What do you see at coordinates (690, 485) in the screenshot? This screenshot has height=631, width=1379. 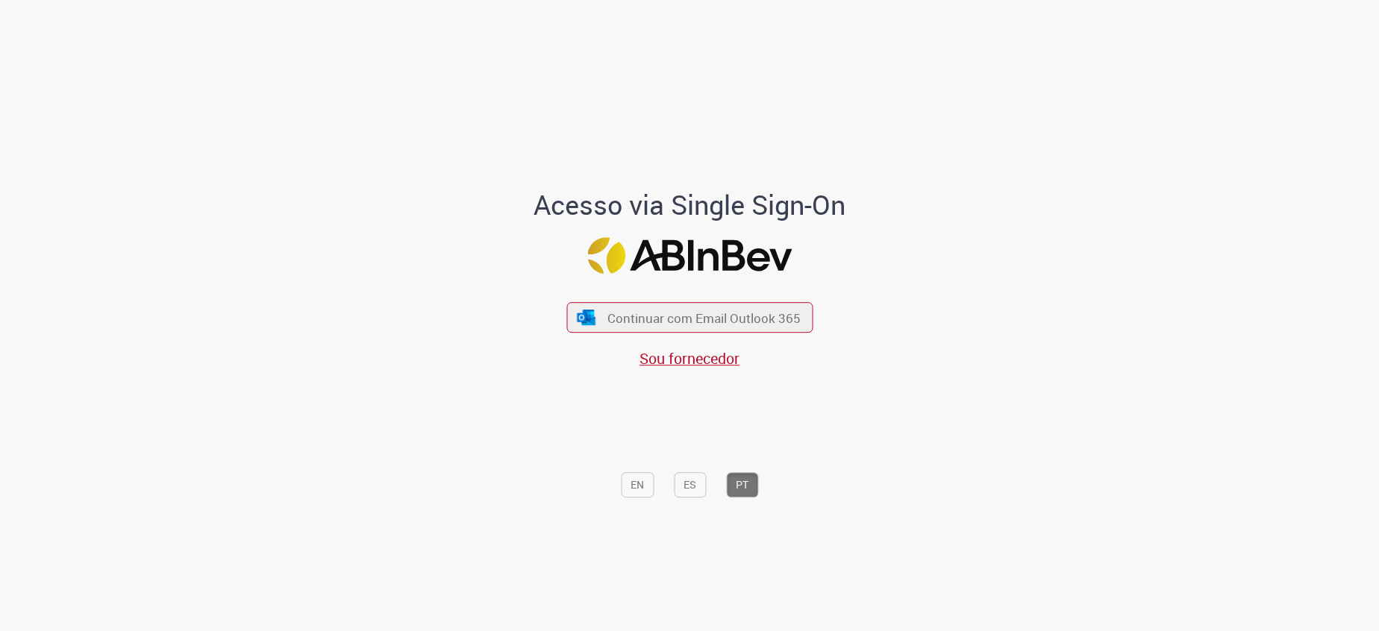 I see `button: ES` at bounding box center [690, 485].